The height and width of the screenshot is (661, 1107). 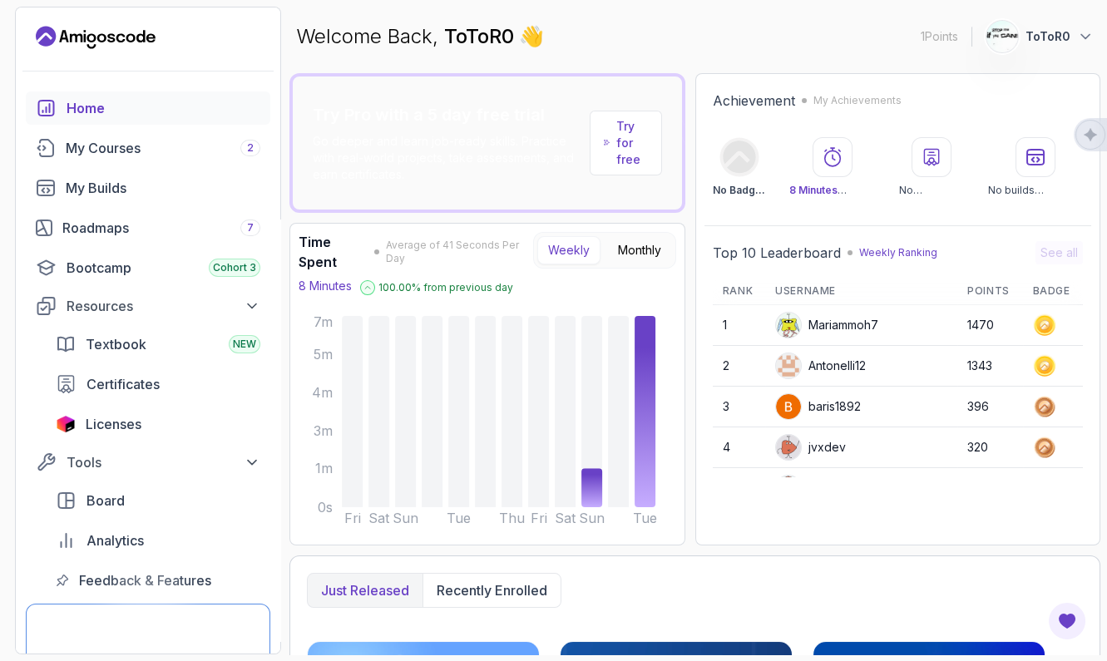 What do you see at coordinates (163, 188) in the screenshot?
I see `div: My Builds` at bounding box center [163, 188].